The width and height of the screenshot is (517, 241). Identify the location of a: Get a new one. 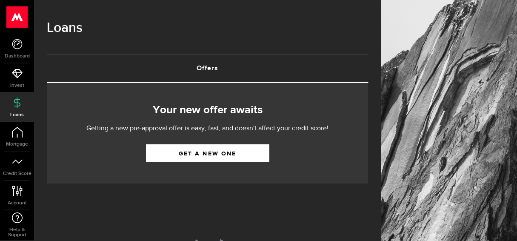
(207, 153).